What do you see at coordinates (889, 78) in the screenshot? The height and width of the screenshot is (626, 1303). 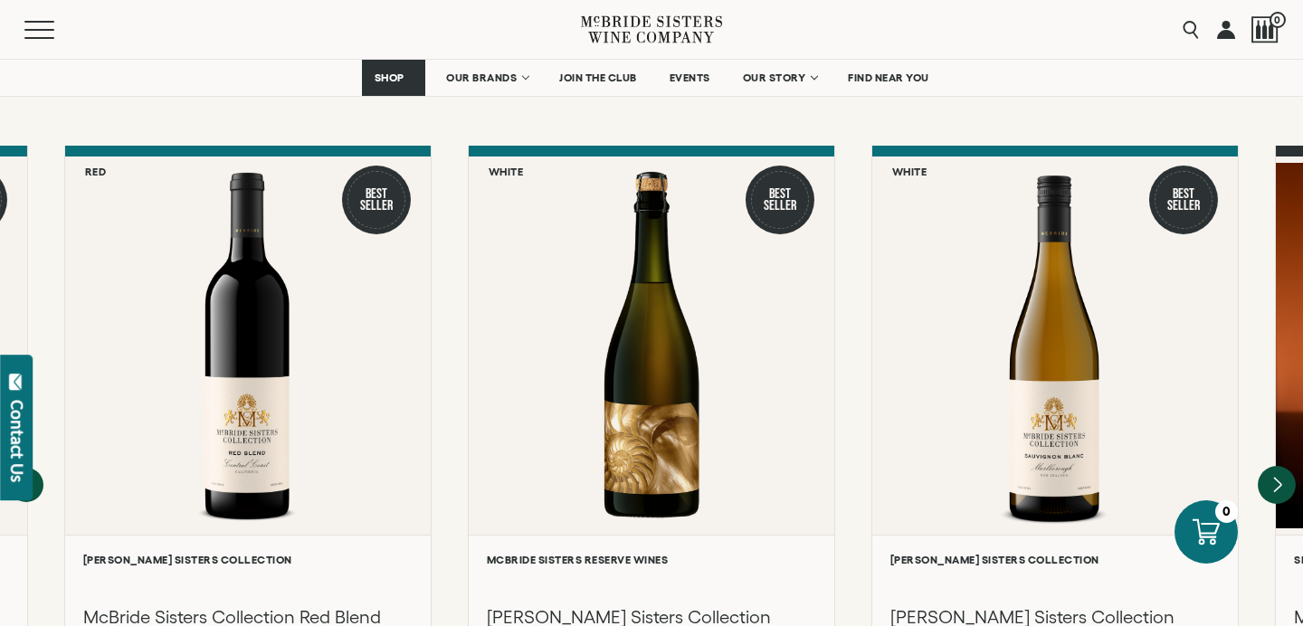 I see `span: FIND NEAR YOU` at bounding box center [889, 78].